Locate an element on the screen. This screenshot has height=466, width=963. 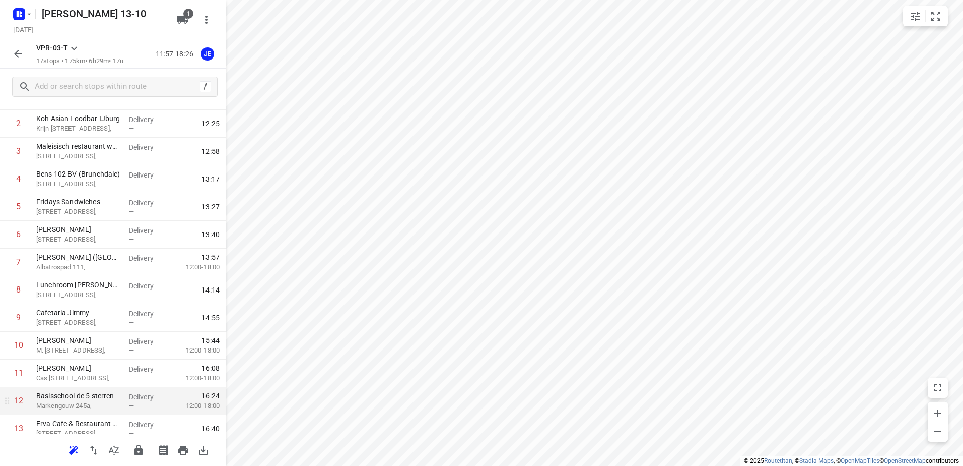
p: 17 stops • 175km • 6h29m • 17u is located at coordinates (80, 61).